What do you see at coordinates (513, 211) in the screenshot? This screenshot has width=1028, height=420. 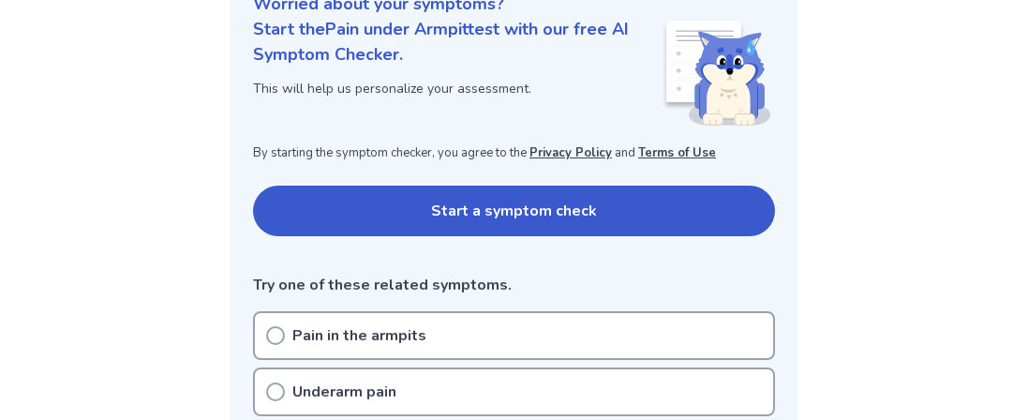 I see `button: Start a symptom check` at bounding box center [513, 211].